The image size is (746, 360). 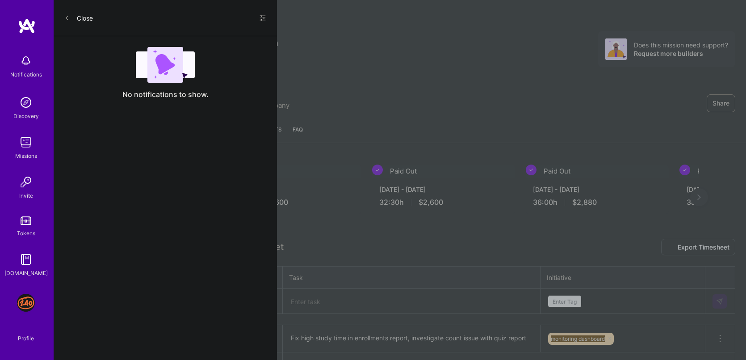 What do you see at coordinates (26, 337) in the screenshot?
I see `div: Profile` at bounding box center [26, 337].